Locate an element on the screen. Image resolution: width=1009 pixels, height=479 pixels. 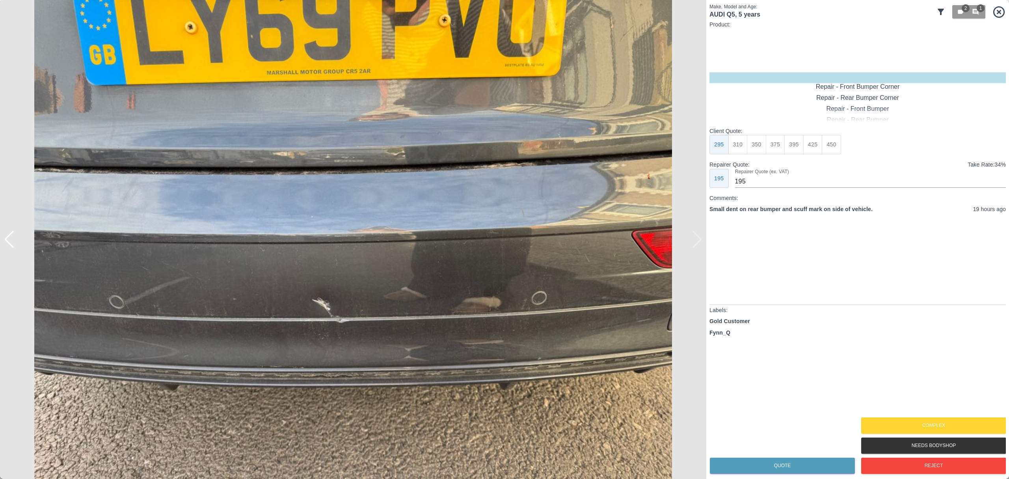
button: 350 is located at coordinates (756, 144).